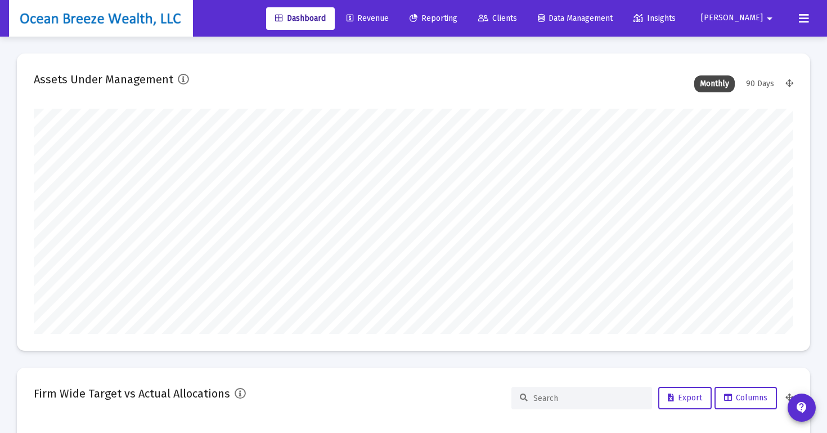 The image size is (827, 433). Describe the element at coordinates (132, 393) in the screenshot. I see `h2: Firm Wide Target vs Actual Allocations` at that location.